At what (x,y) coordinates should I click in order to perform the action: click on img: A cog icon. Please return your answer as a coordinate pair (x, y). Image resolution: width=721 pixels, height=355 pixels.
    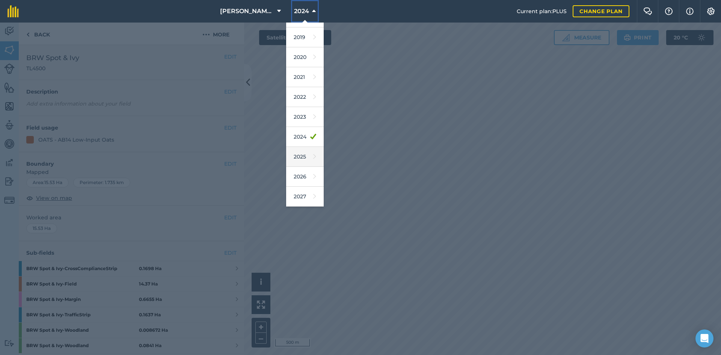
    Looking at the image, I should click on (711, 11).